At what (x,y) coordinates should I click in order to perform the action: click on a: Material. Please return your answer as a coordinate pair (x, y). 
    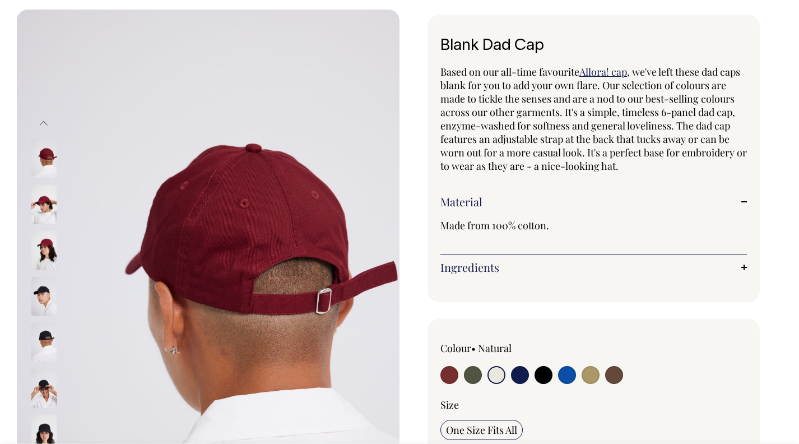
    Looking at the image, I should click on (593, 202).